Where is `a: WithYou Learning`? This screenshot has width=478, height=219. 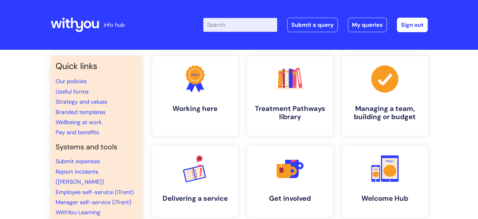
a: WithYou Learning is located at coordinates (78, 212).